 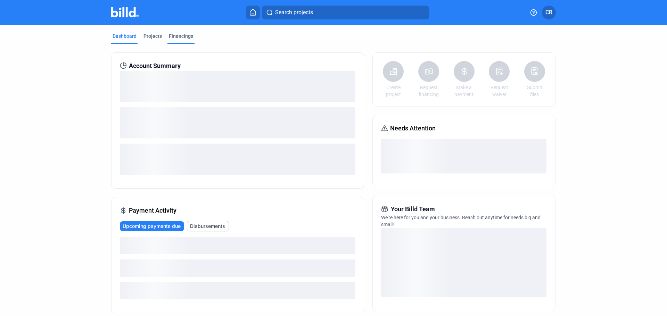 What do you see at coordinates (152, 36) in the screenshot?
I see `div: Projects` at bounding box center [152, 36].